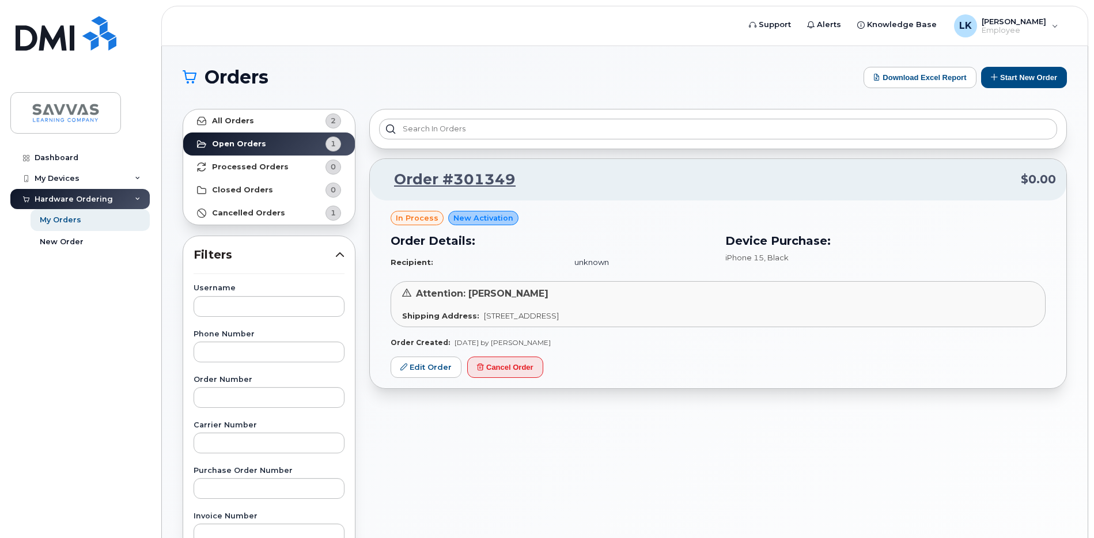 The height and width of the screenshot is (538, 1094). I want to click on a: Edit Order, so click(426, 367).